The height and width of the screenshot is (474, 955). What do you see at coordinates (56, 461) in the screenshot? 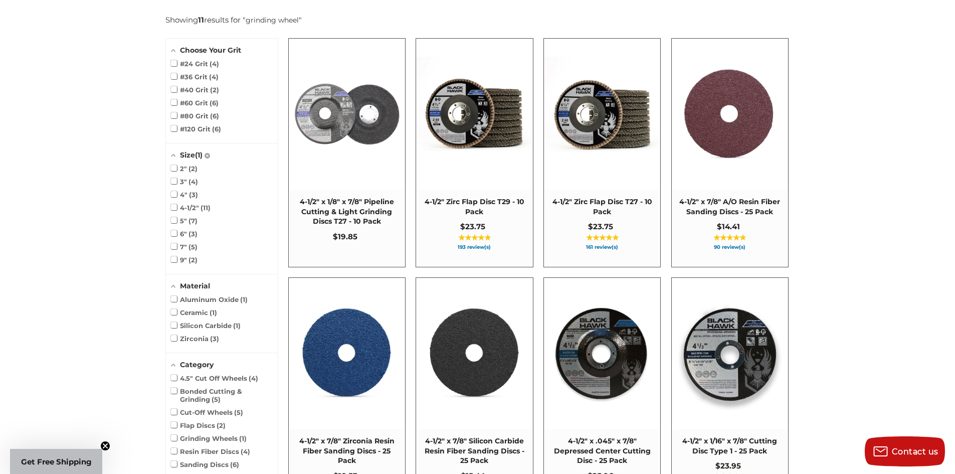
I see `div: Get Free ShippingClose teaser` at bounding box center [56, 461].